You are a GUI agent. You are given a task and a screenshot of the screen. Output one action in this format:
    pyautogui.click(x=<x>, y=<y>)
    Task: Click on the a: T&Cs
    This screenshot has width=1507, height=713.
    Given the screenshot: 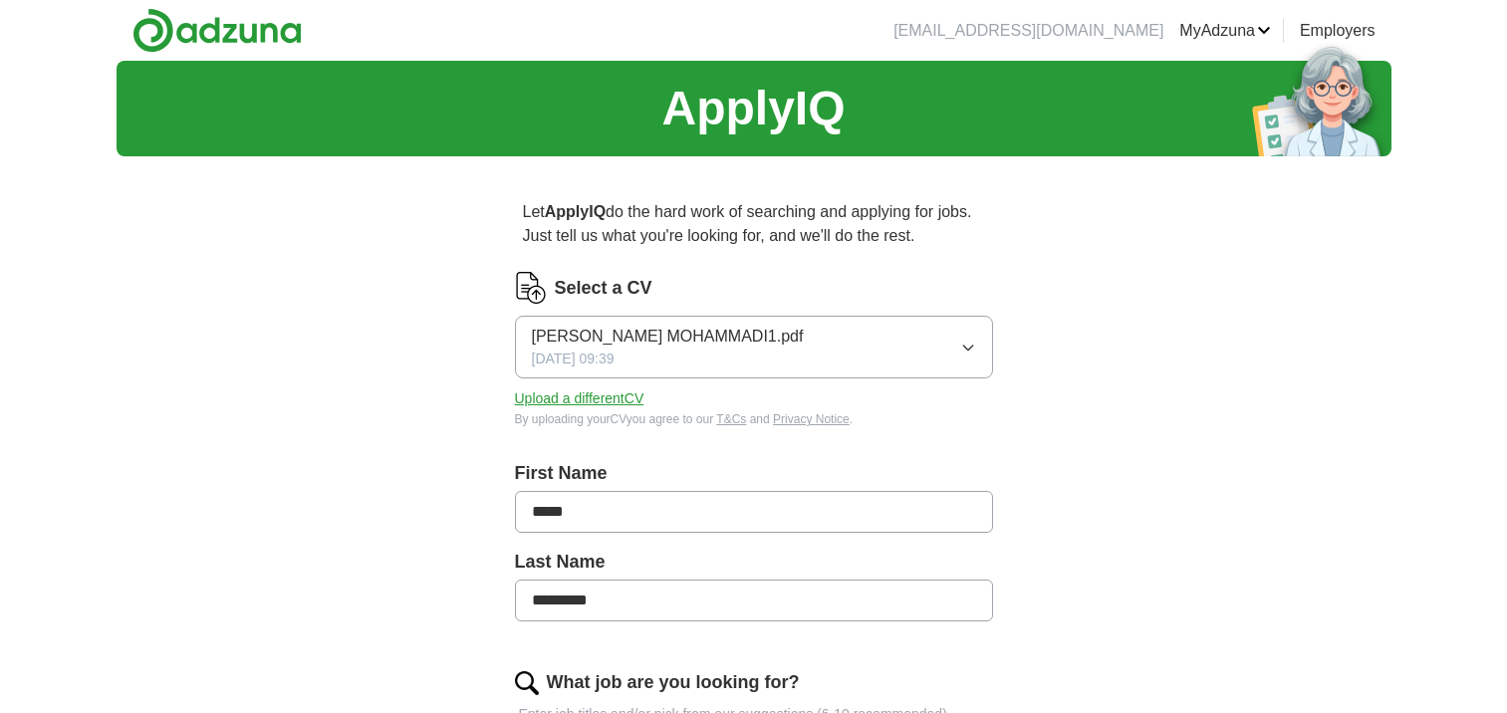 What is the action you would take?
    pyautogui.click(x=731, y=419)
    